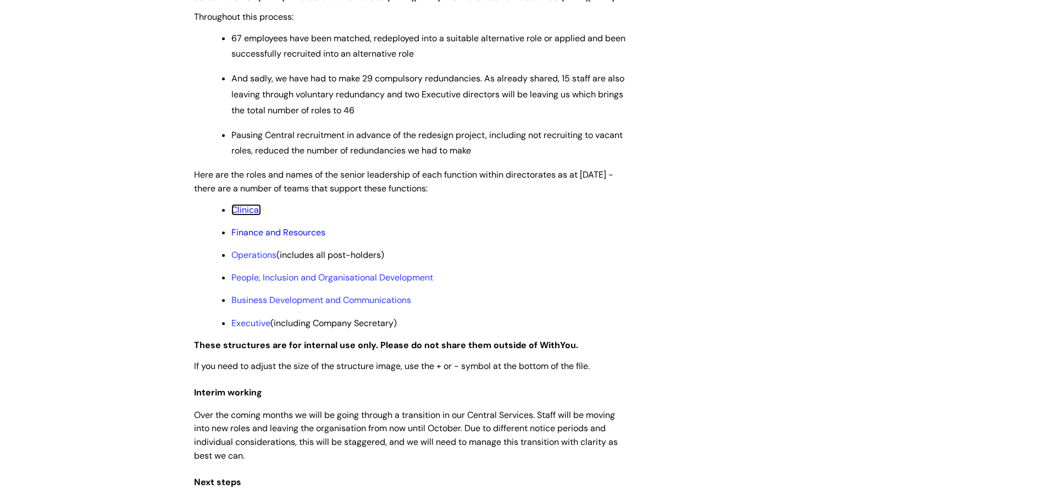 The image size is (1047, 501). I want to click on span: Interim working, so click(228, 392).